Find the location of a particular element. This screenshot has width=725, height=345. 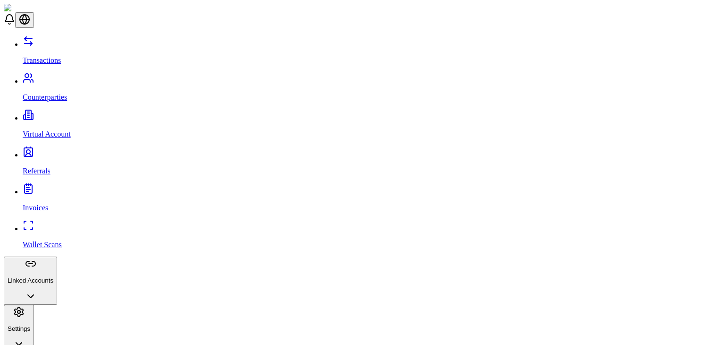

a: Referrals is located at coordinates (372, 163).